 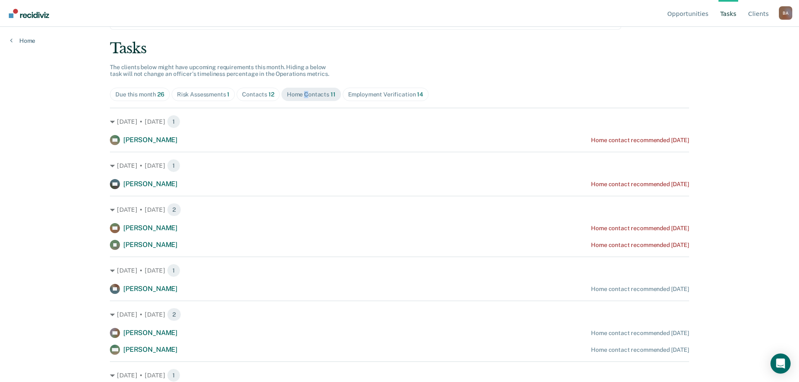 I want to click on div: Due this month, so click(x=140, y=94).